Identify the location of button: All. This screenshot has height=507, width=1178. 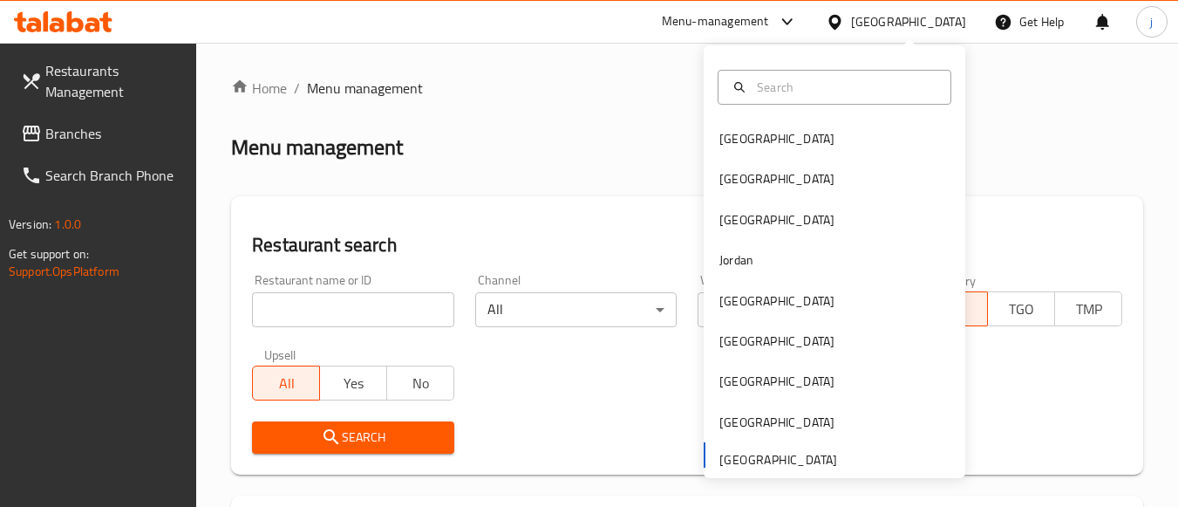
(286, 383).